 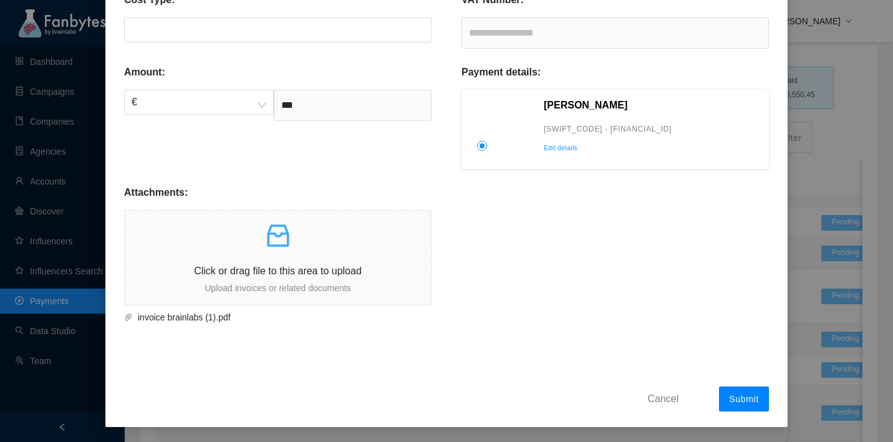 I want to click on span: Cancel, so click(x=663, y=398).